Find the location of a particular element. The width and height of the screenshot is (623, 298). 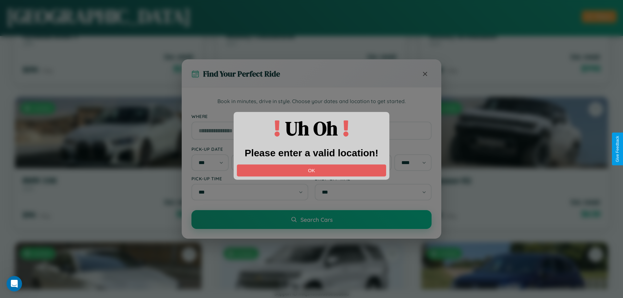

p: Book in minutes, drive in style. Choose your dates and location to get started. is located at coordinates (311, 102).